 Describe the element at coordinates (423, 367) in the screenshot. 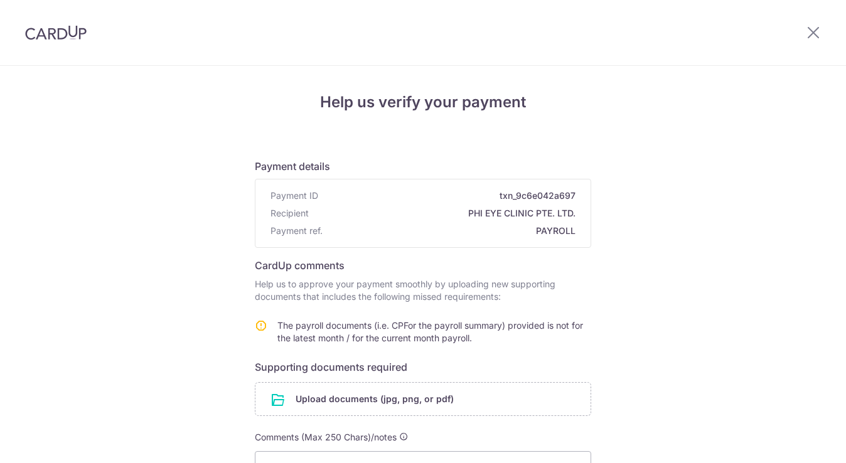

I see `h6: Supporting documents required` at that location.